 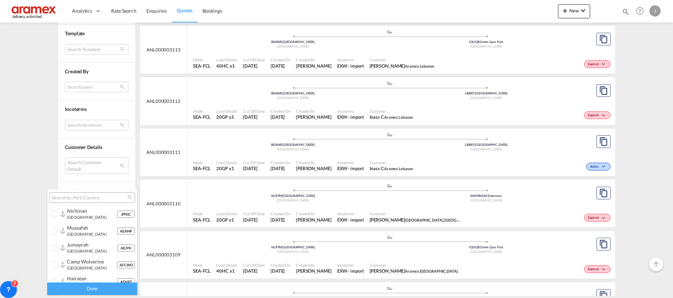 I want to click on md-icon: icon-magnify, so click(x=129, y=197).